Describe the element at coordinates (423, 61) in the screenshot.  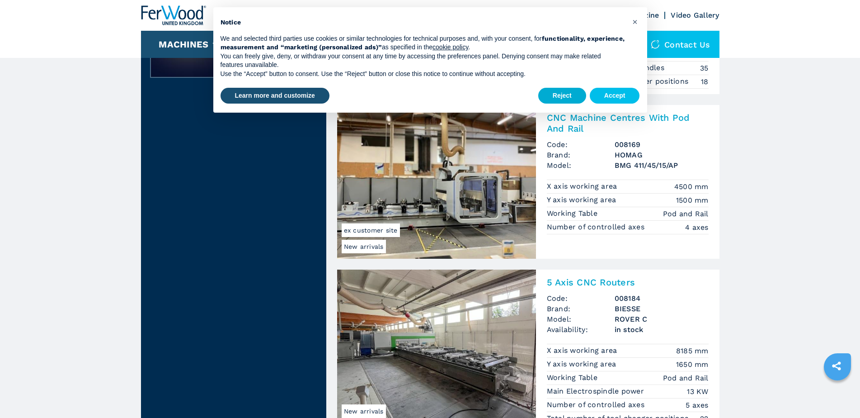
I see `p: You can freely give, deny, or withdraw your consent at any time by accessing the preferences pane...` at that location.